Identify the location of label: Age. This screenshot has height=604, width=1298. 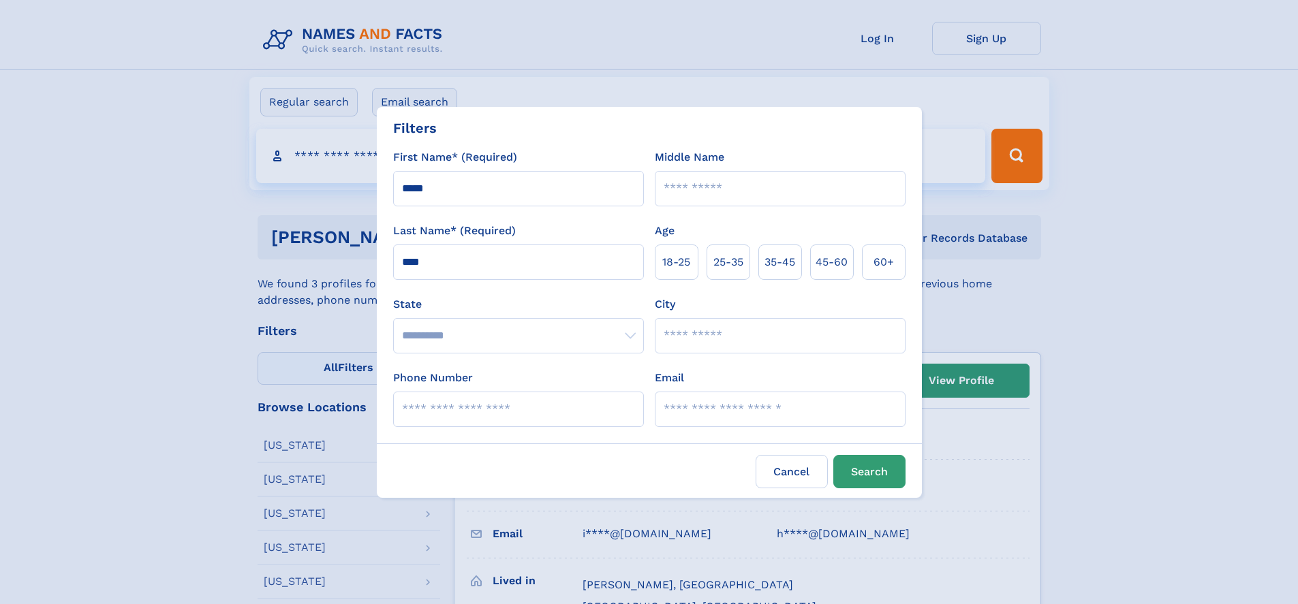
(664, 231).